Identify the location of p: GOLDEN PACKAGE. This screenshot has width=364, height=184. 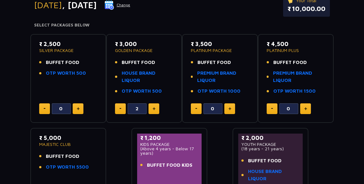
(144, 50).